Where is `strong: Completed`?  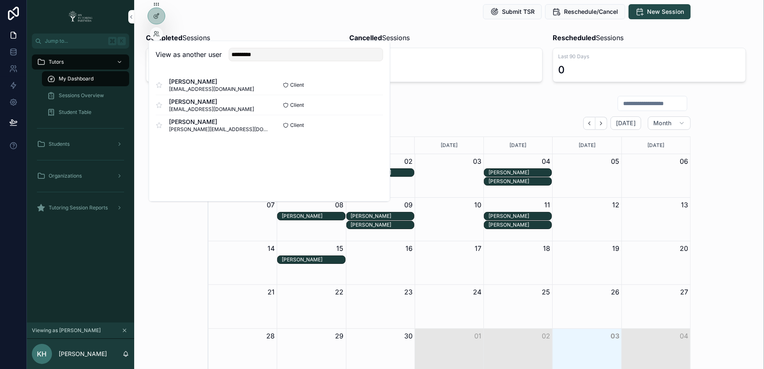
strong: Completed is located at coordinates (164, 38).